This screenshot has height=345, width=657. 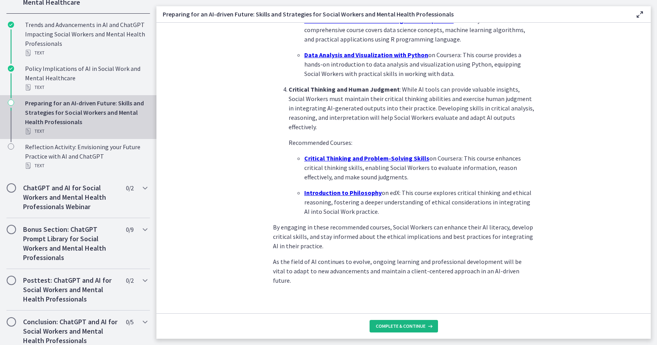 I want to click on h2: Posttest: ChatGPT and AI for Social Workers and Mental Health Professionals, so click(x=71, y=290).